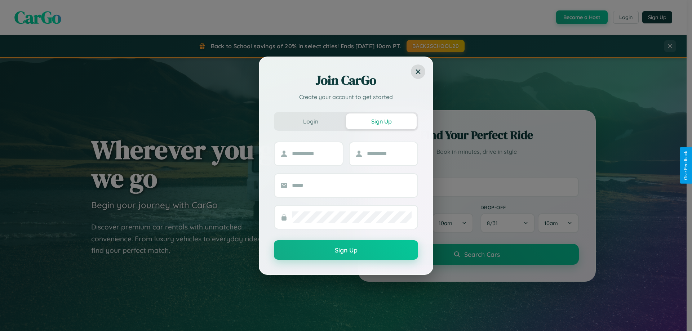 This screenshot has height=331, width=692. I want to click on h2: Join CarGo, so click(346, 80).